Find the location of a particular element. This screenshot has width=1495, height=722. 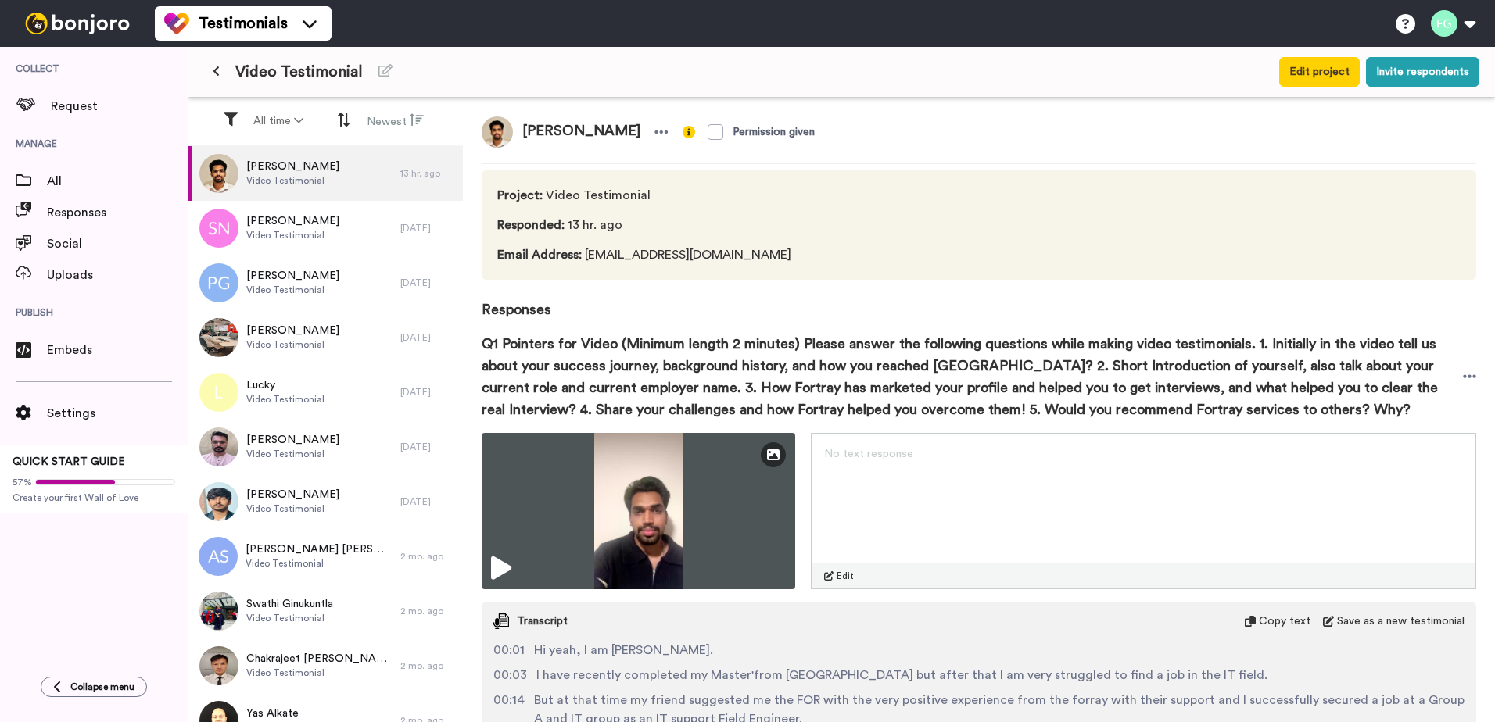

img: dccc6b42-20e1-4f8c-be4d-49a4fa928a95.jpeg is located at coordinates (219, 447).